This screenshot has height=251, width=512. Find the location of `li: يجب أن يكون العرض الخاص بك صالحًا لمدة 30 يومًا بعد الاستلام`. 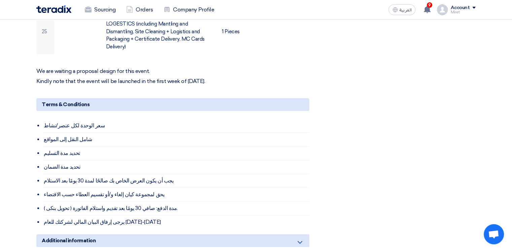

li: يجب أن يكون العرض الخاص بك صالحًا لمدة 30 يومًا بعد الاستلام is located at coordinates (176, 181).